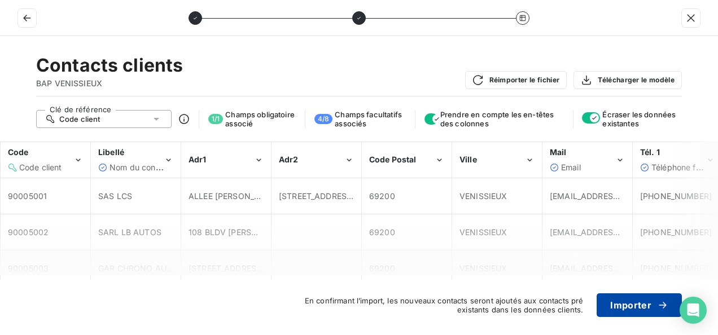 The width and height of the screenshot is (718, 335). Describe the element at coordinates (111, 152) in the screenshot. I see `span: Libellé` at that location.